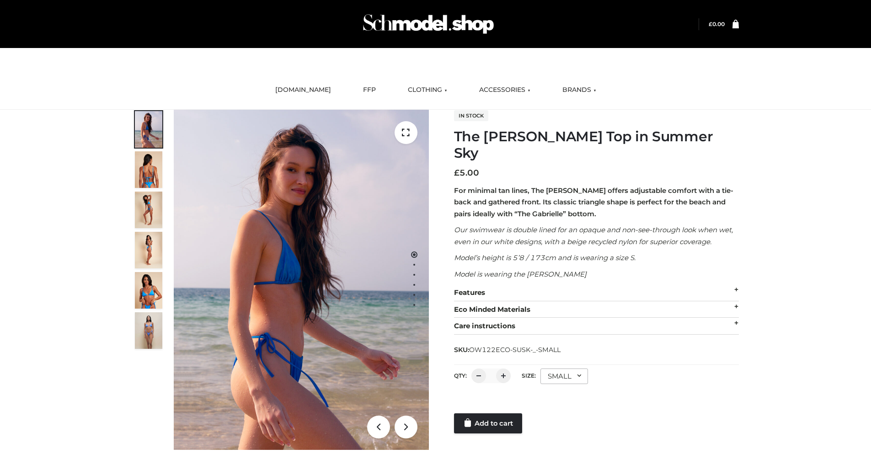  Describe the element at coordinates (149, 129) in the screenshot. I see `img: 1.Alex-top_SS-1_4464b1e7-c2c9-4e4b-a62c-58381cd673c0-1.jpg` at that location.